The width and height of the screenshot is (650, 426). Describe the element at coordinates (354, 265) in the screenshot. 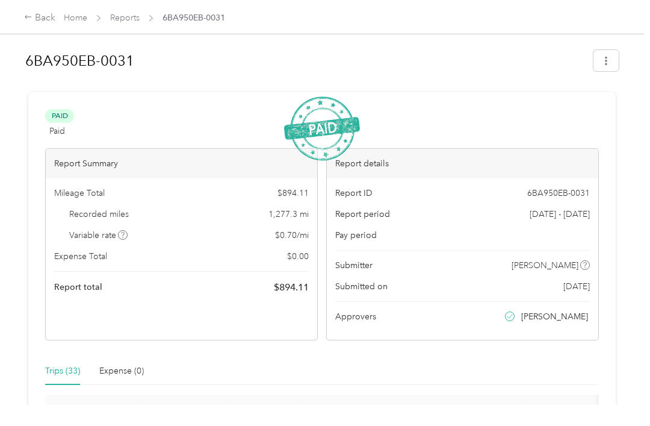

I see `span: Submitter` at that location.